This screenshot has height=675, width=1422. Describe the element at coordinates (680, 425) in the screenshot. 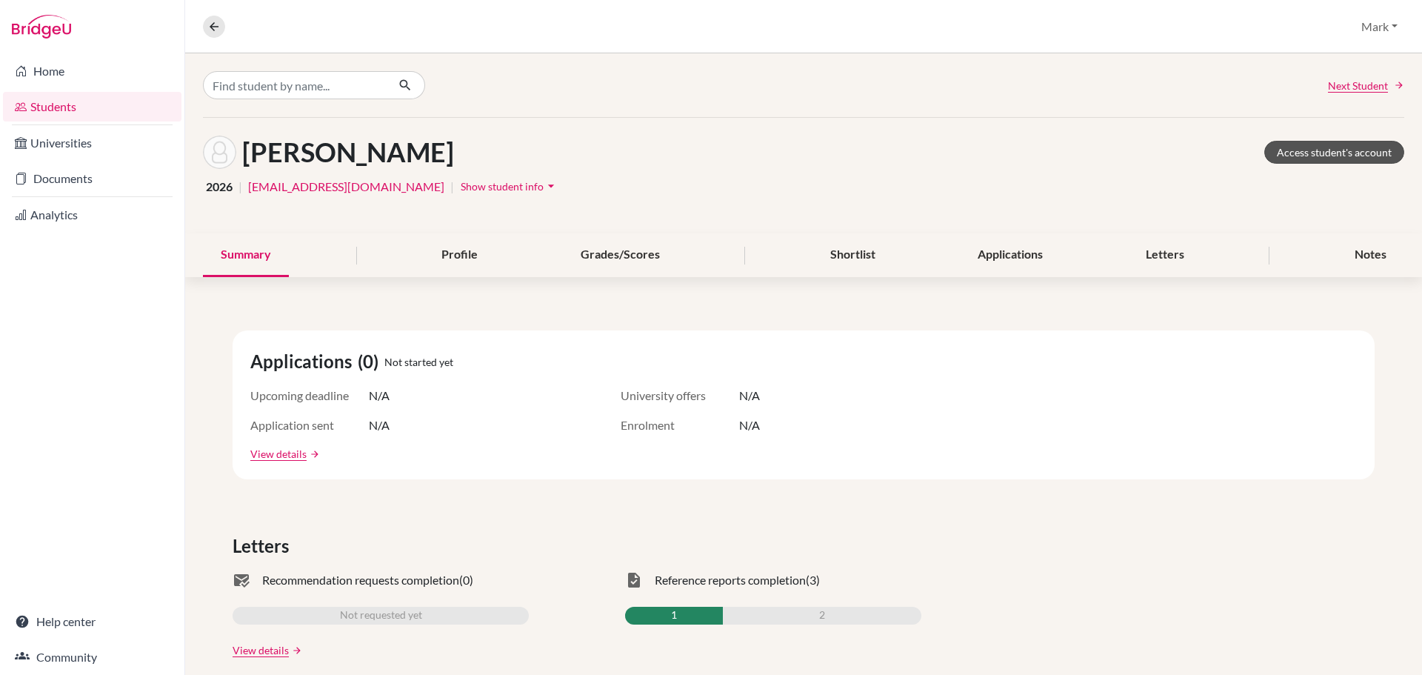

I see `span: Enrolment` at that location.